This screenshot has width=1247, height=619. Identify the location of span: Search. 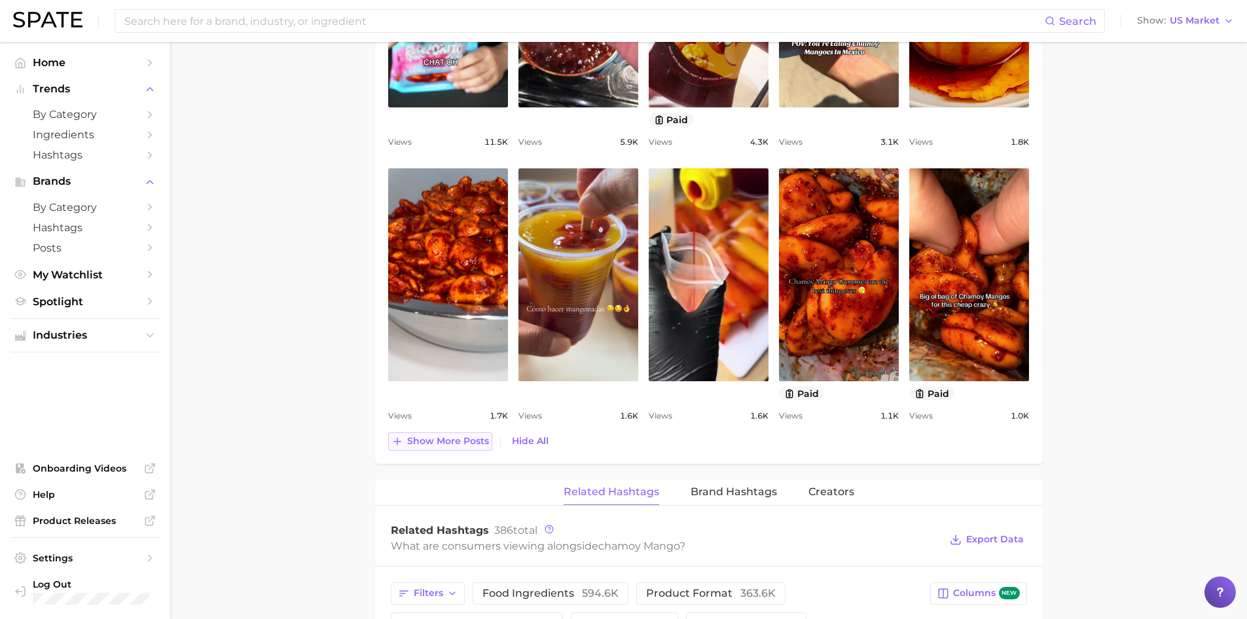
(1078, 21).